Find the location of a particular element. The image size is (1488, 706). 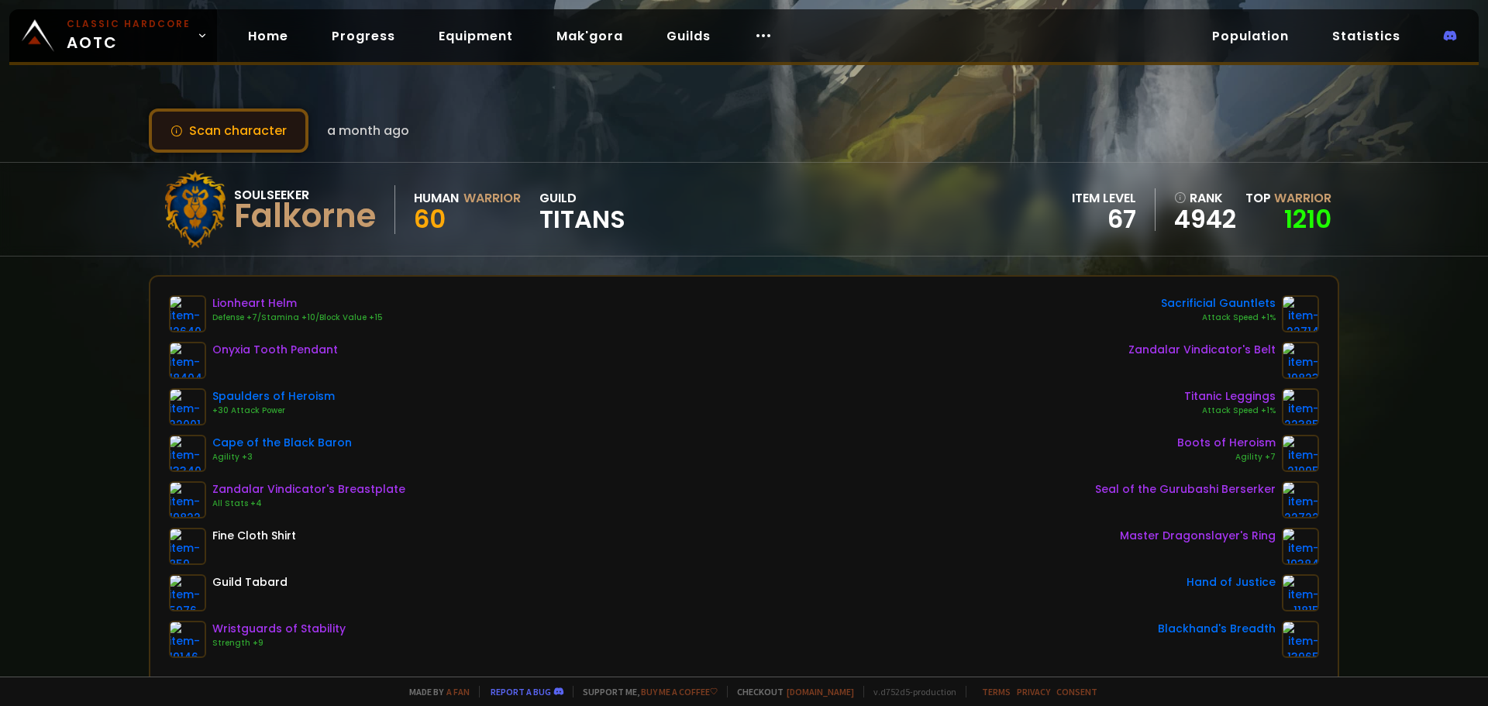

a: Terms is located at coordinates (996, 691).